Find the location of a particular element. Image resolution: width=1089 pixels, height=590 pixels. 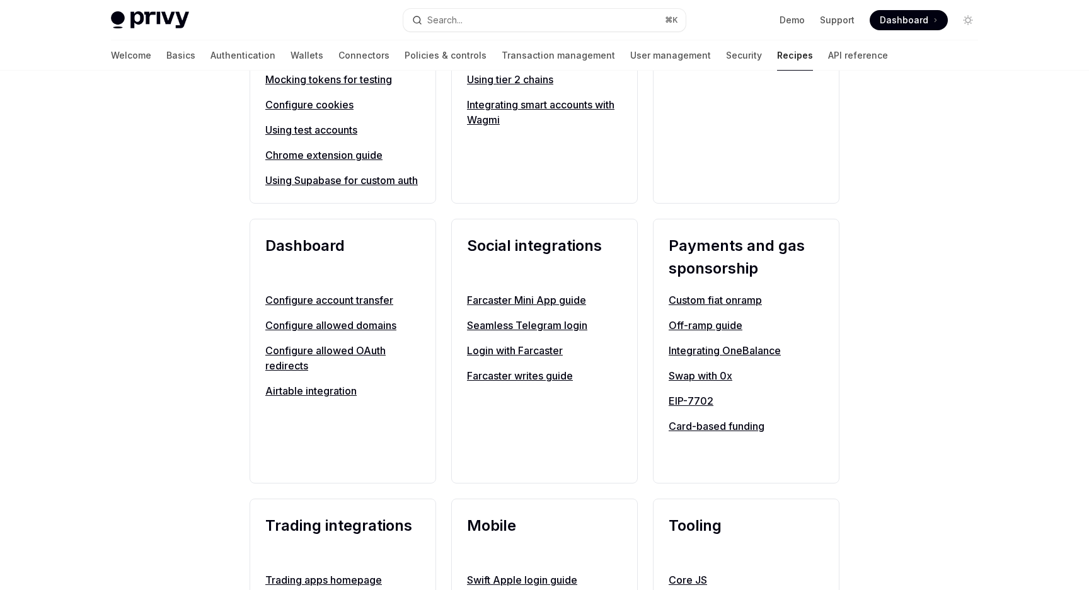

a: Security is located at coordinates (743, 55).